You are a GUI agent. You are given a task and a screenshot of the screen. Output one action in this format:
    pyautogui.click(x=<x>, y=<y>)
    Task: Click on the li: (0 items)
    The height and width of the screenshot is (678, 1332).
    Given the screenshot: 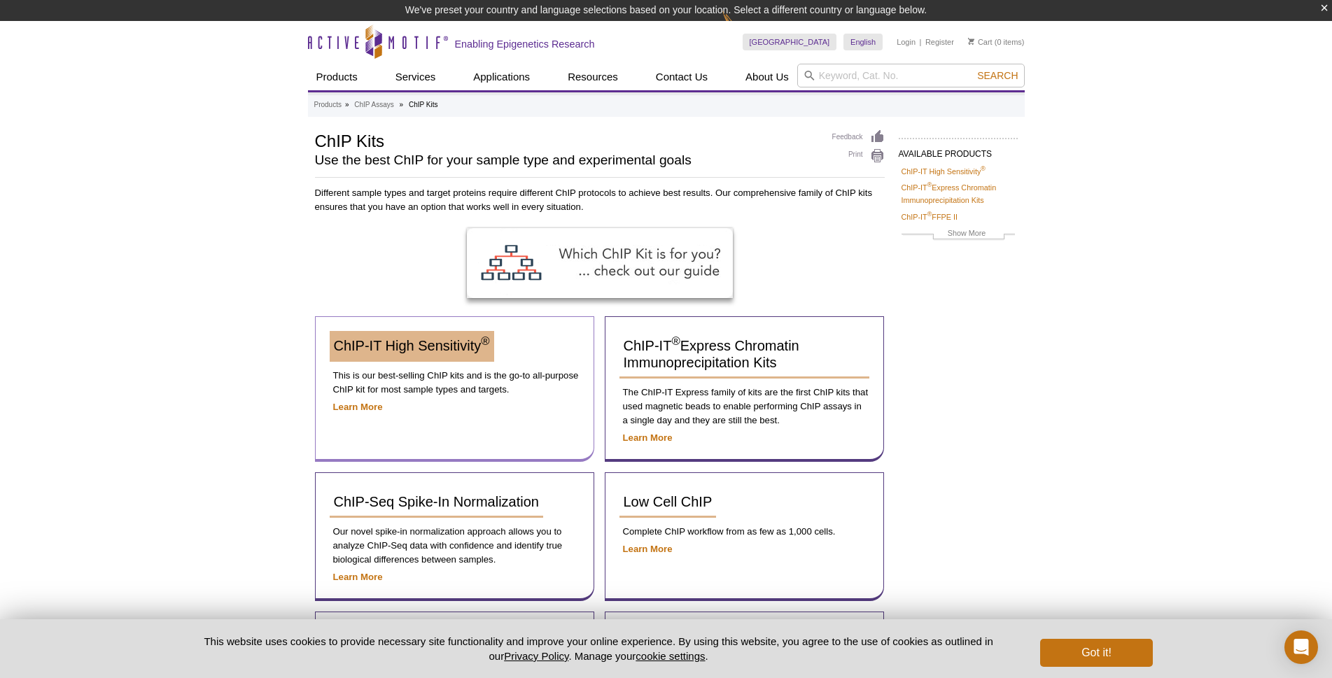 What is the action you would take?
    pyautogui.click(x=996, y=42)
    